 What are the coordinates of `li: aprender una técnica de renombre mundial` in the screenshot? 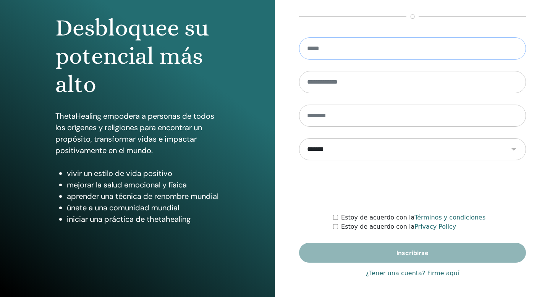 It's located at (143, 196).